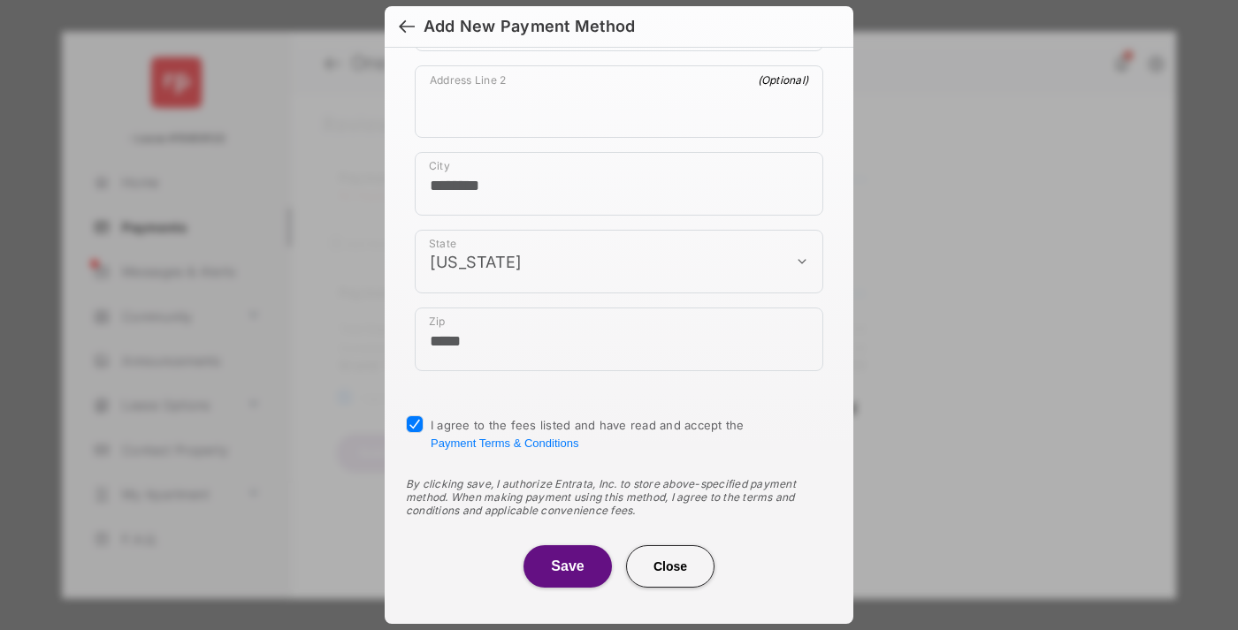  Describe the element at coordinates (568, 567) in the screenshot. I see `button: Save` at that location.